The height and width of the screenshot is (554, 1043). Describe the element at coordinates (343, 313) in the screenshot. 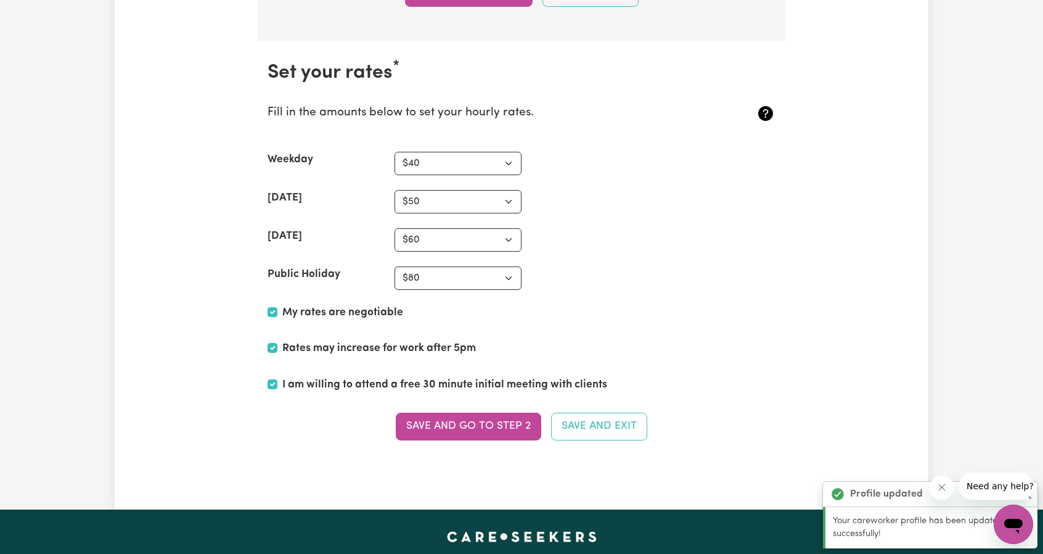

I see `label: My rates are negotiable` at that location.